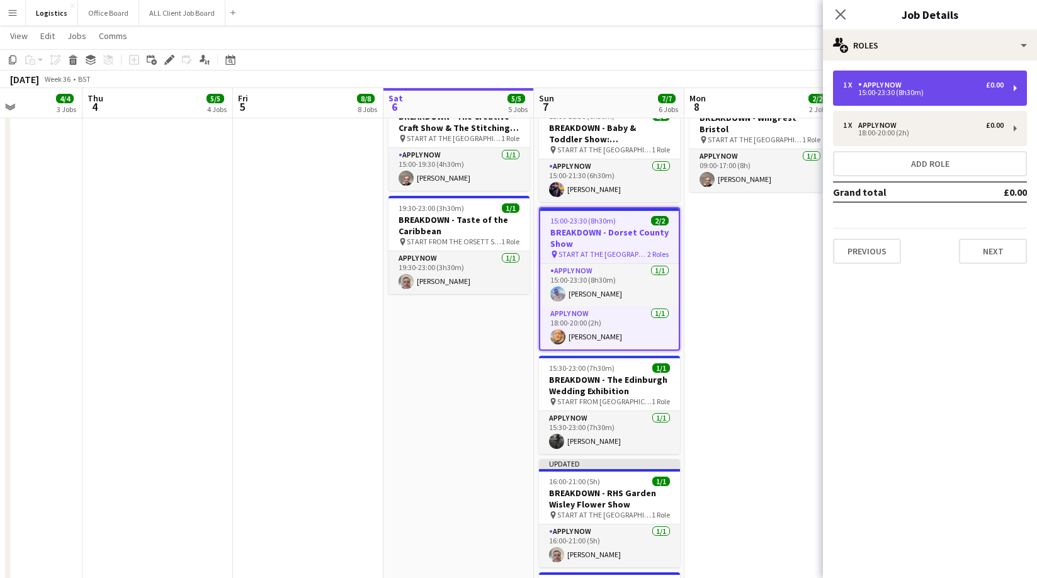 Image resolution: width=1037 pixels, height=578 pixels. I want to click on h3: Job Details, so click(930, 14).